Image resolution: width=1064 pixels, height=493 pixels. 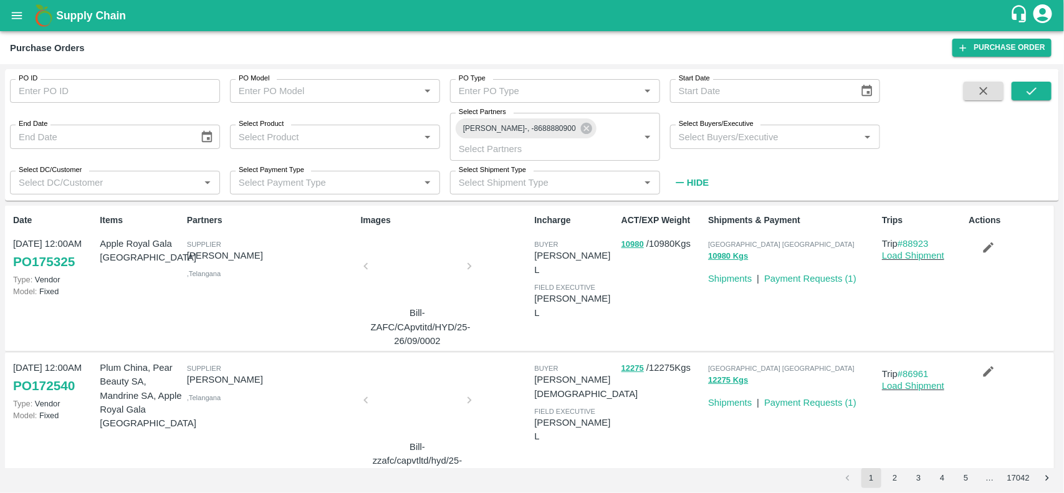 What do you see at coordinates (913, 374) in the screenshot?
I see `a: #86961` at bounding box center [913, 374].